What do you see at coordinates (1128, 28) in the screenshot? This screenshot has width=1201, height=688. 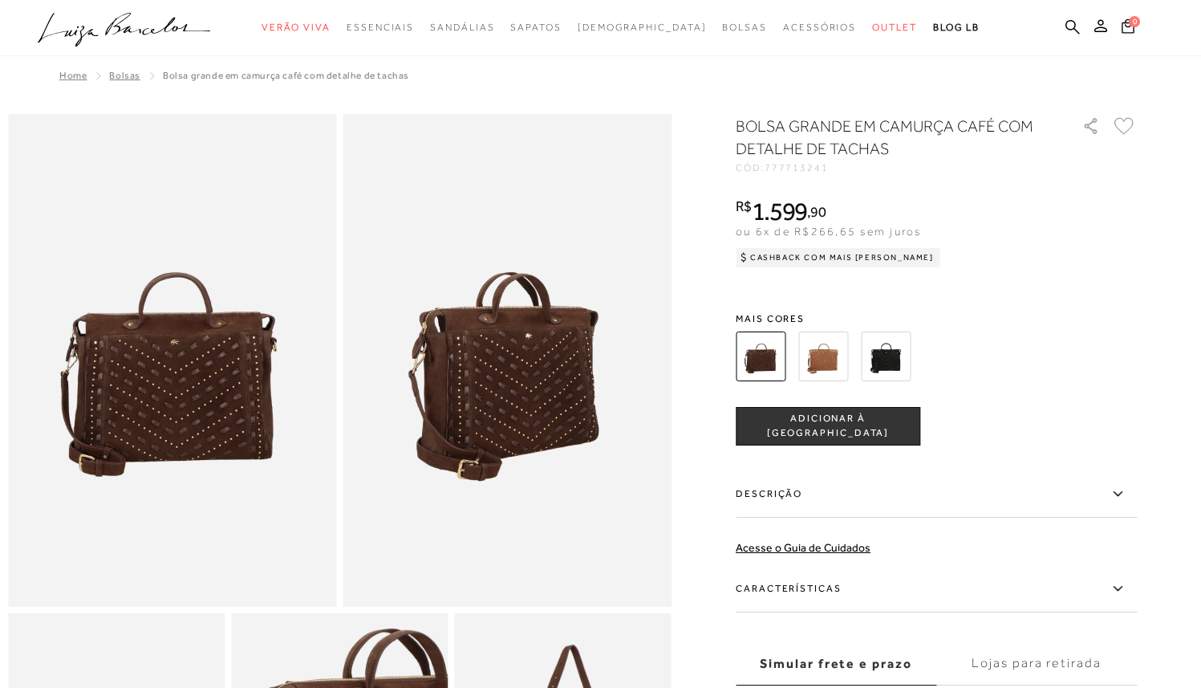 I see `button: 0` at bounding box center [1128, 28].